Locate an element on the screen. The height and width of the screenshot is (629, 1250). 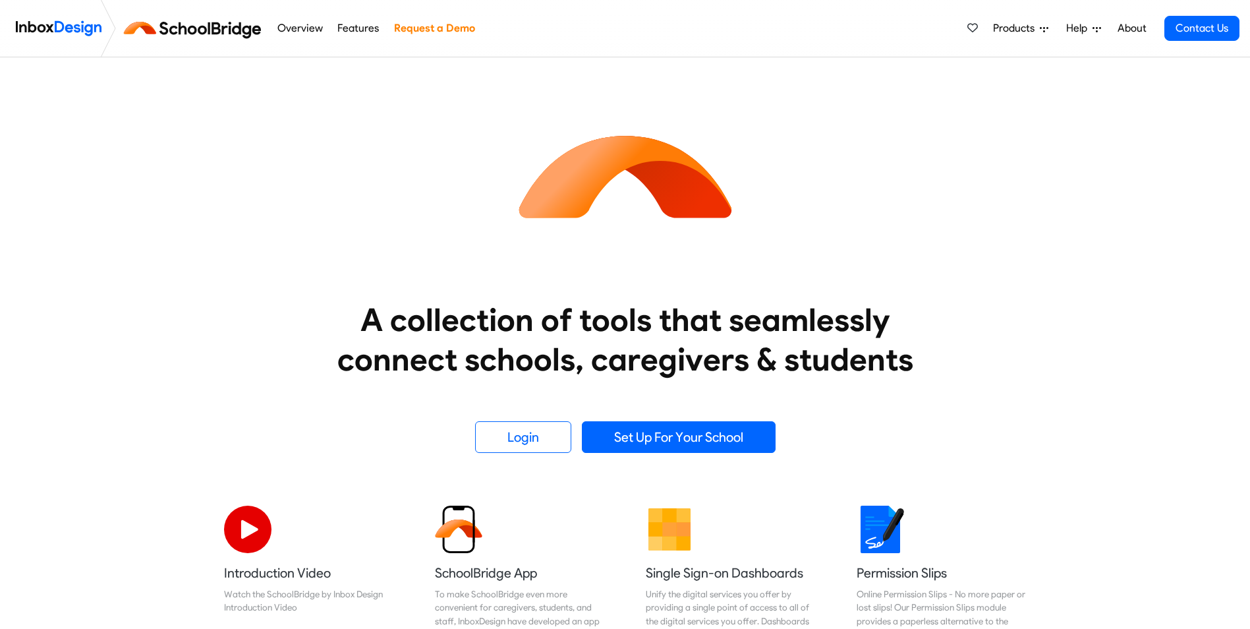
a: Help is located at coordinates (1083, 28).